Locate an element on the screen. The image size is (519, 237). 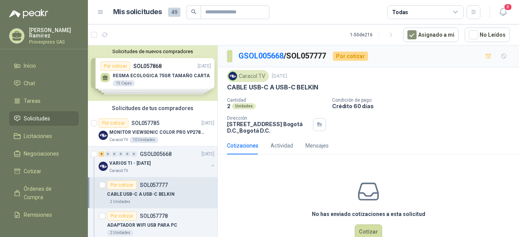
p: ADAPTADOR WIFI USB PARA PC is located at coordinates (142, 225).